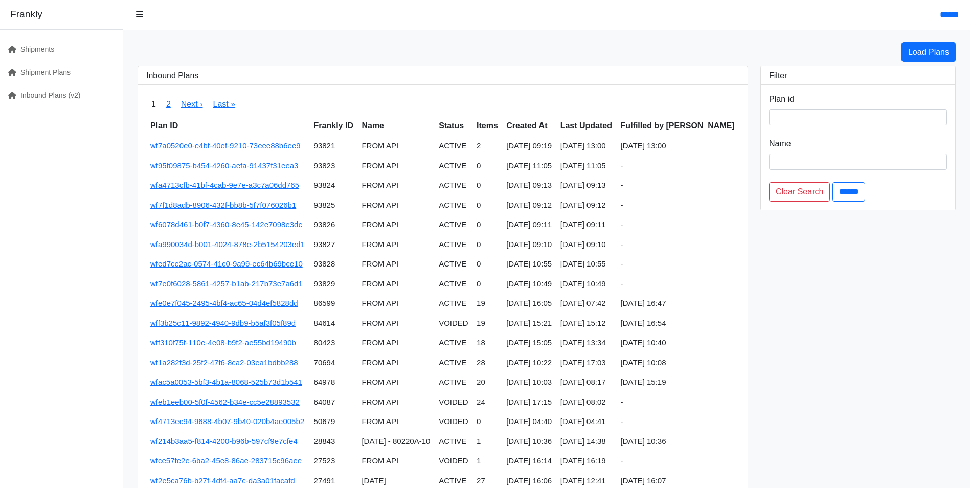 The height and width of the screenshot is (488, 970). Describe the element at coordinates (443, 104) in the screenshot. I see `nav: pager` at that location.